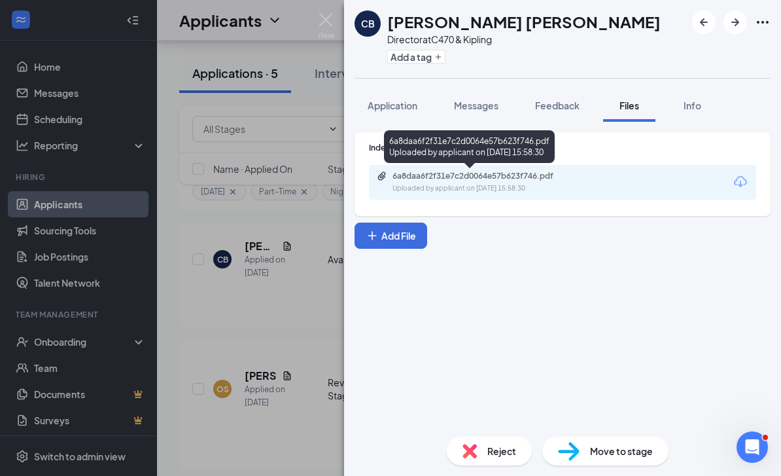 Image resolution: width=781 pixels, height=476 pixels. Describe the element at coordinates (502, 451) in the screenshot. I see `span: Reject` at that location.